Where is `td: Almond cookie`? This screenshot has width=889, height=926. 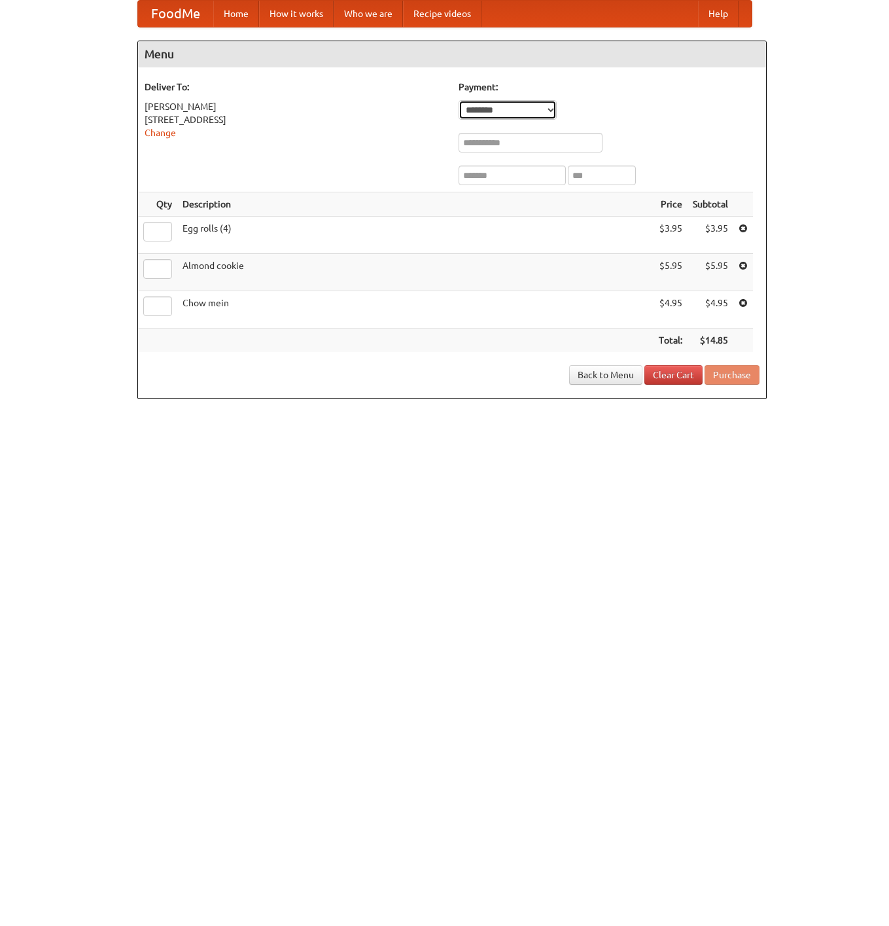
td: Almond cookie is located at coordinates (416, 272).